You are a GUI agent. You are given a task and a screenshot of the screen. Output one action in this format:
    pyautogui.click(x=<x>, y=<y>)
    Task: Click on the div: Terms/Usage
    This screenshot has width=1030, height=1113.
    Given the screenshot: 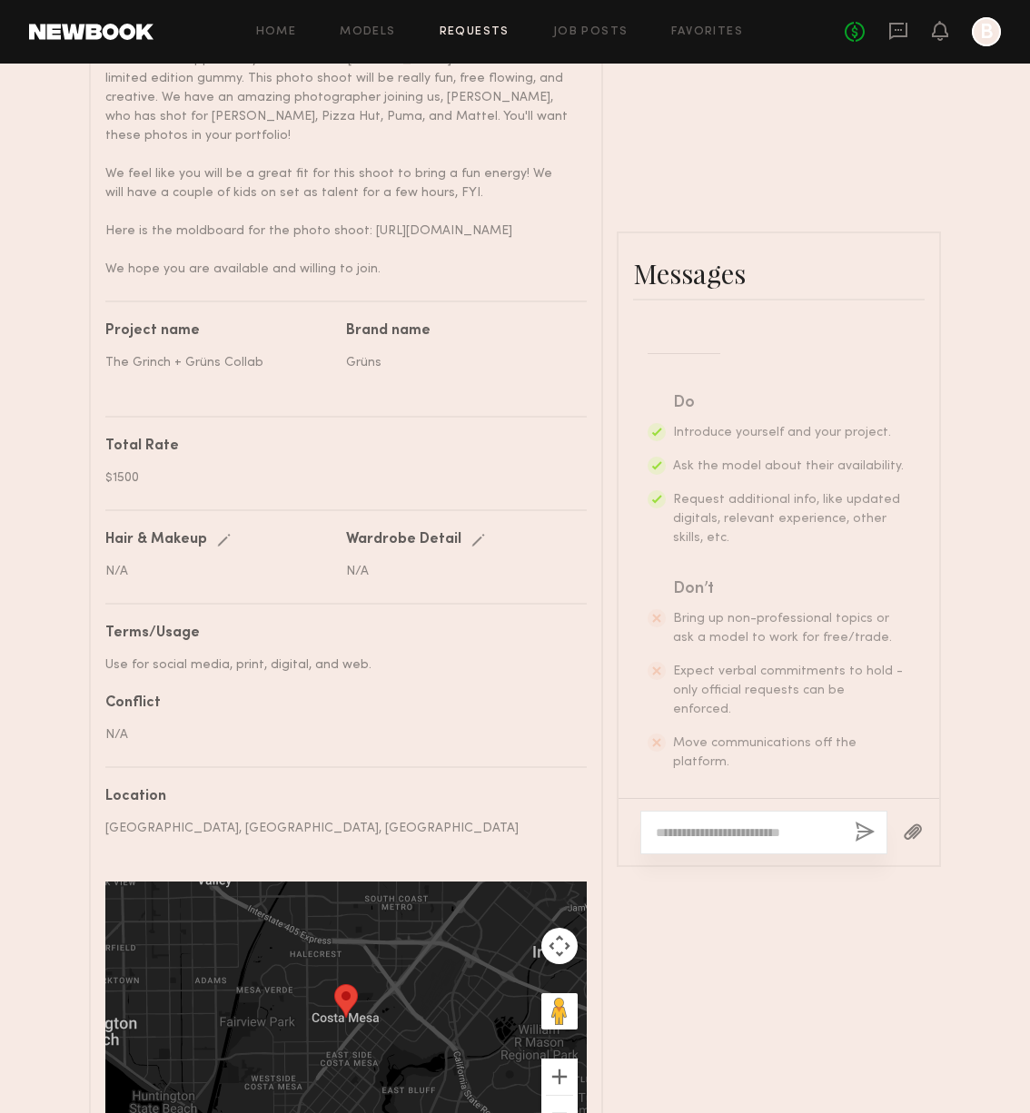 What is the action you would take?
    pyautogui.click(x=339, y=634)
    